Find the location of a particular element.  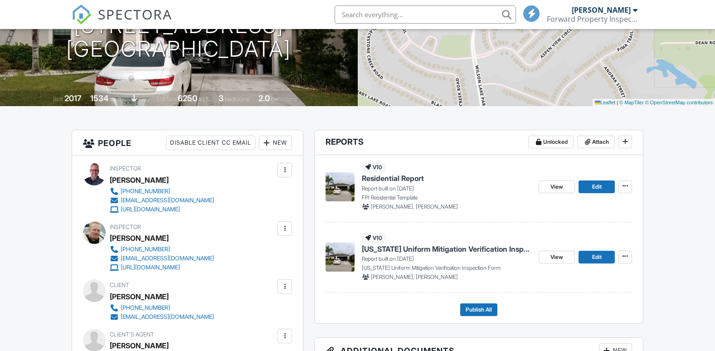

span: bathrooms is located at coordinates (284, 99).